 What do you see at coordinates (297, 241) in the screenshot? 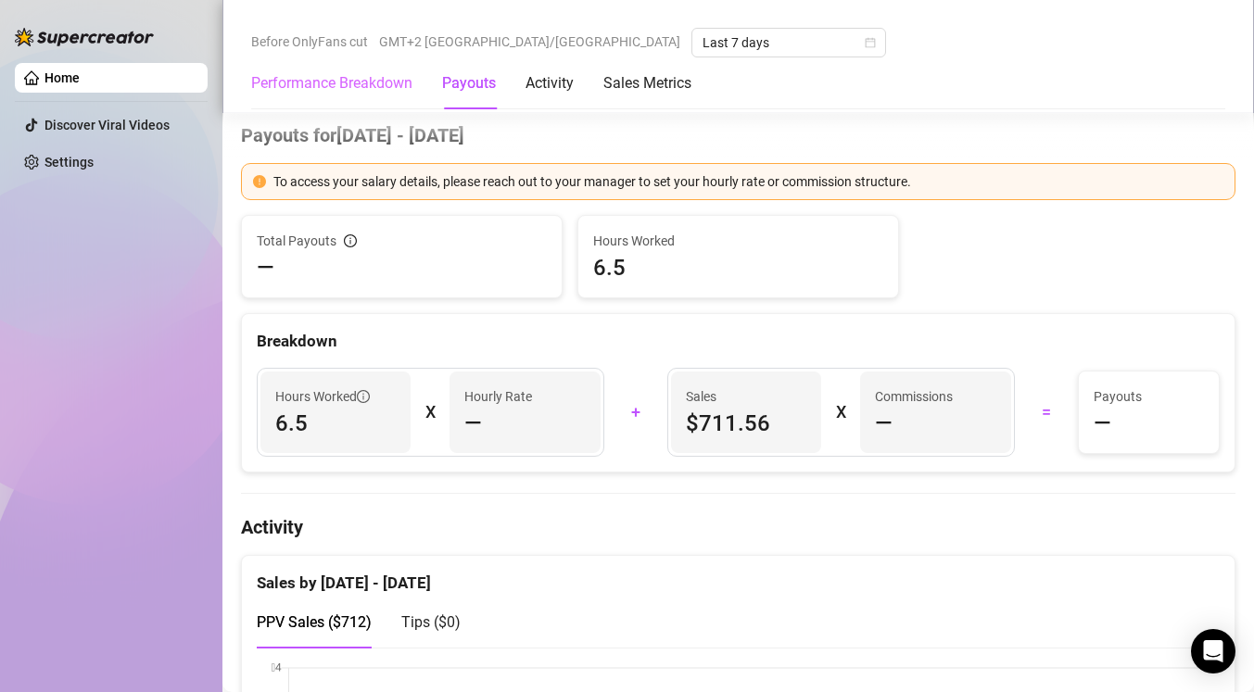
I see `span: Total Payouts` at bounding box center [297, 241].